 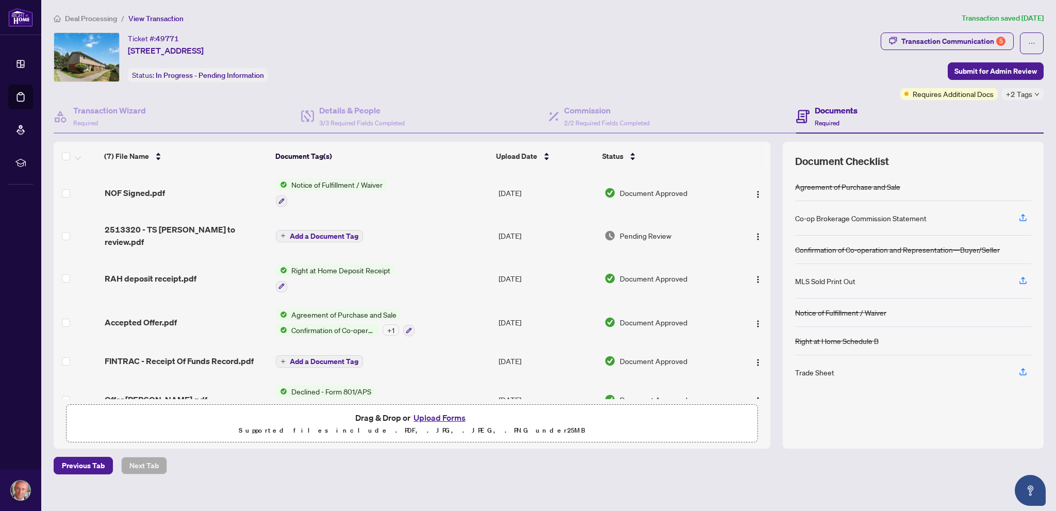 What do you see at coordinates (439, 418) in the screenshot?
I see `button: Upload Forms` at bounding box center [439, 418].